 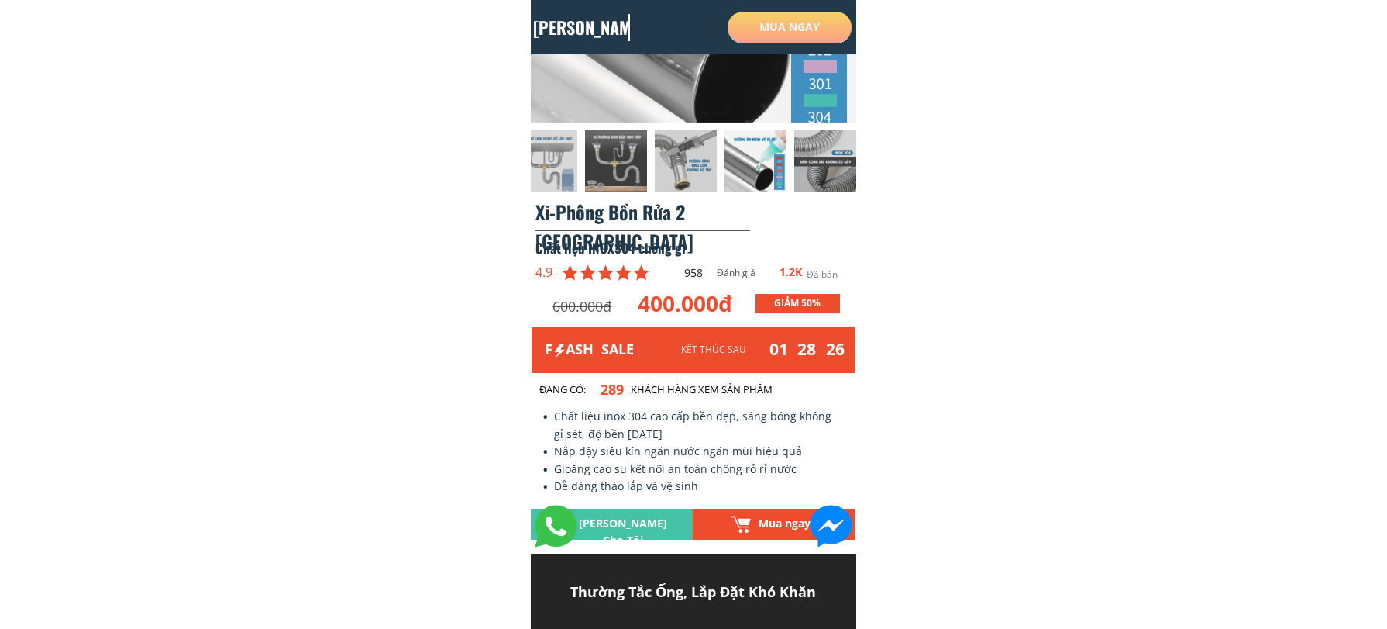 What do you see at coordinates (552, 273) in the screenshot?
I see `h3: 4.9` at bounding box center [552, 273].